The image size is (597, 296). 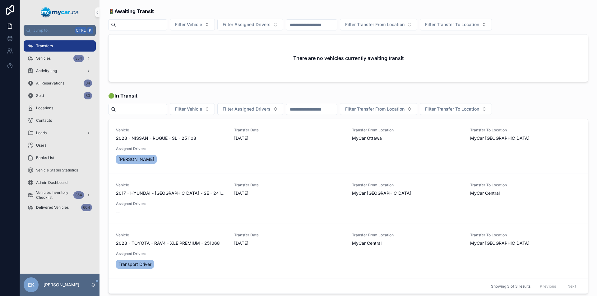 What do you see at coordinates (40, 96) in the screenshot?
I see `span: Sold` at bounding box center [40, 96].